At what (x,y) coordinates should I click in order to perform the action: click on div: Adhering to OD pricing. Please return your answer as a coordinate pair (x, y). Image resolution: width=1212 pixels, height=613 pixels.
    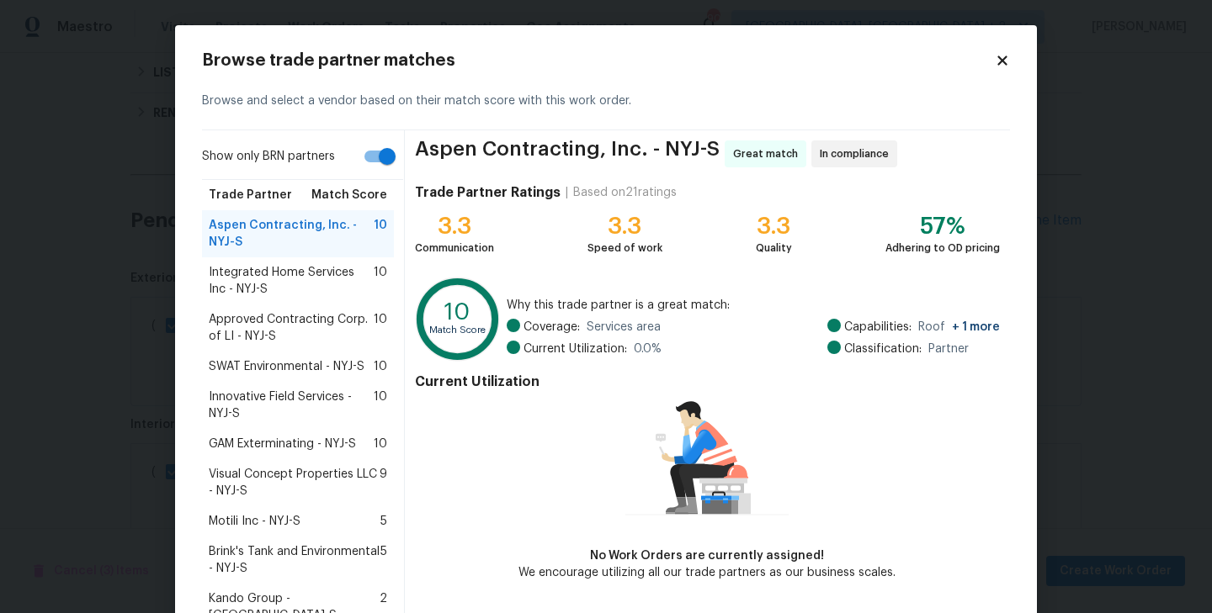
    Looking at the image, I should click on (943, 248).